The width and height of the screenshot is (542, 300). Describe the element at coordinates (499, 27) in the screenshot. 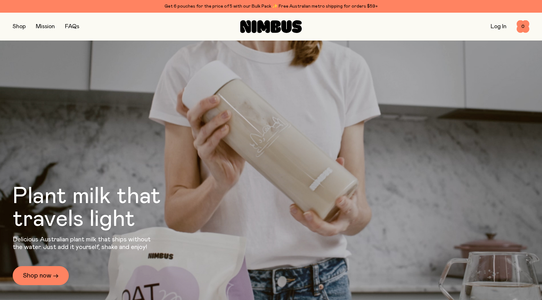

I see `a: Log In` at that location.